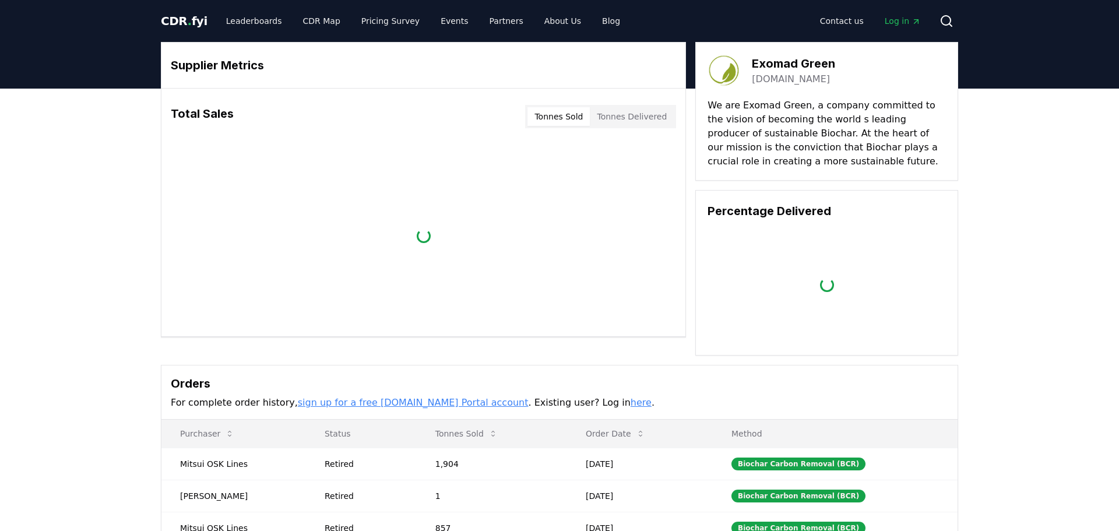 The width and height of the screenshot is (1119, 531). What do you see at coordinates (202, 117) in the screenshot?
I see `h3: Total Sales` at bounding box center [202, 117].